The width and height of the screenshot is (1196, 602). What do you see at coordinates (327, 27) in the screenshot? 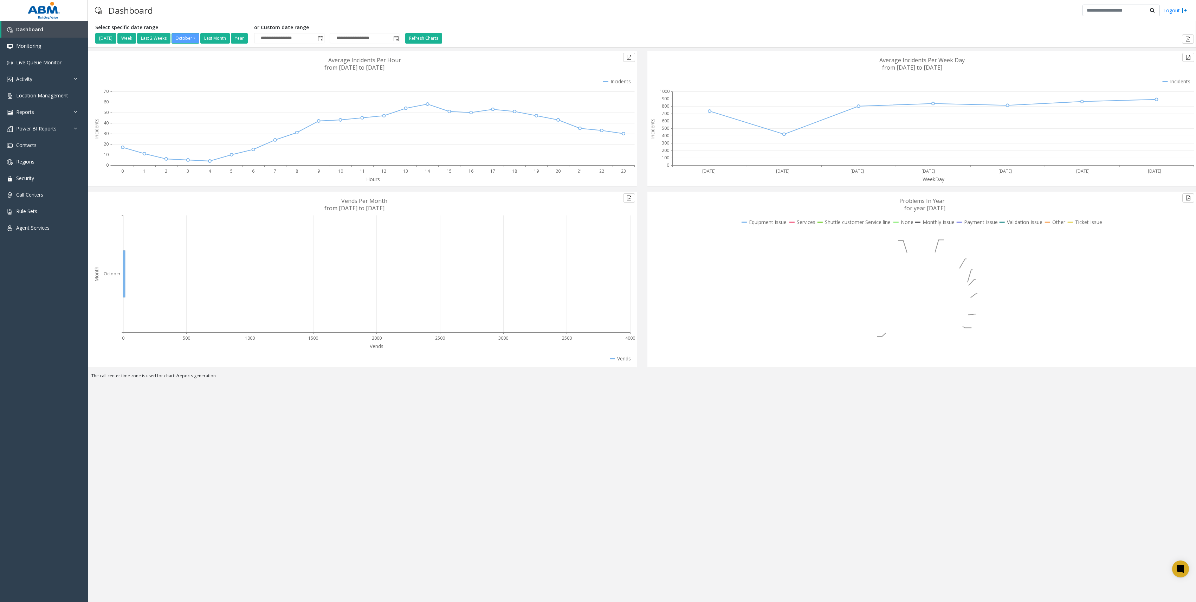
I see `h5: or Custom date range` at bounding box center [327, 27].